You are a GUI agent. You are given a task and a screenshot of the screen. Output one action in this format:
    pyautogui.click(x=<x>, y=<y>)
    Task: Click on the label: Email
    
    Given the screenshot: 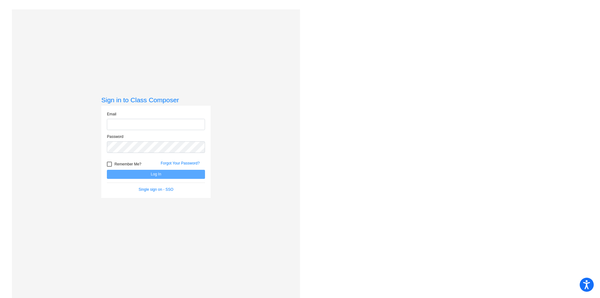 What is the action you would take?
    pyautogui.click(x=112, y=114)
    